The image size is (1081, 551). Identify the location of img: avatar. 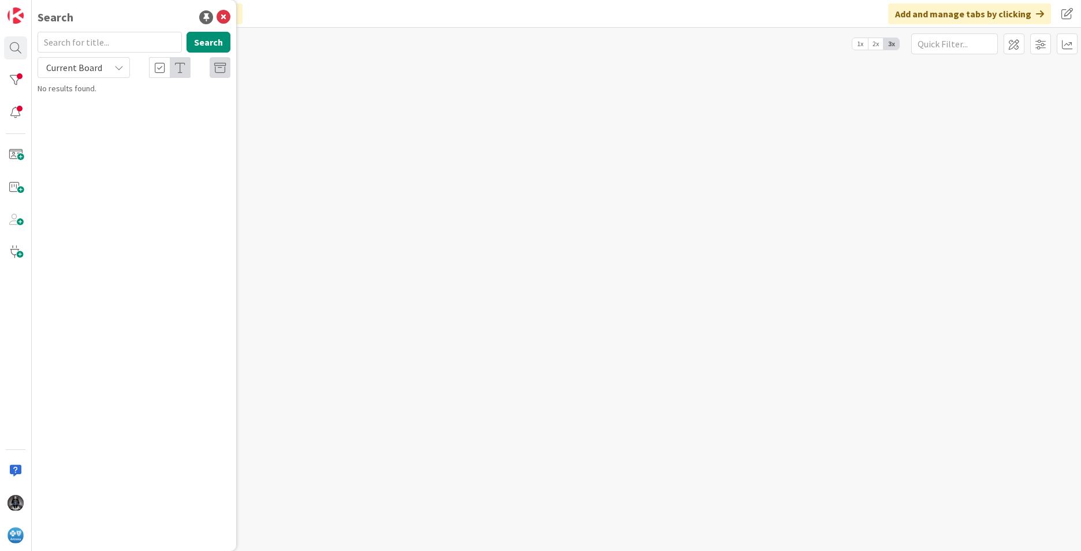
(16, 536).